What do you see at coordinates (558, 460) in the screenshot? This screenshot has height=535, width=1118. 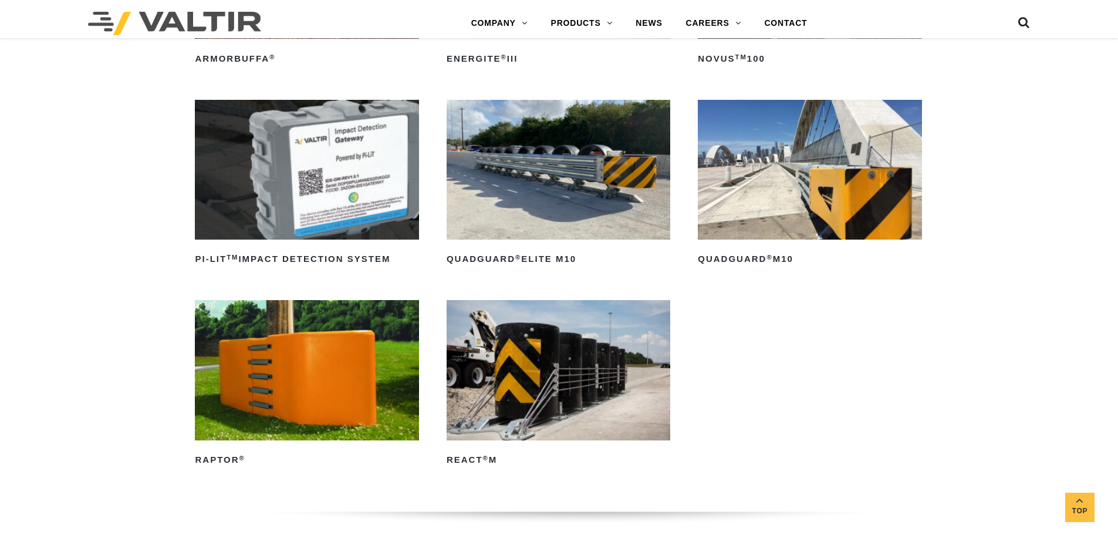 I see `h2: REACT M` at bounding box center [558, 460].